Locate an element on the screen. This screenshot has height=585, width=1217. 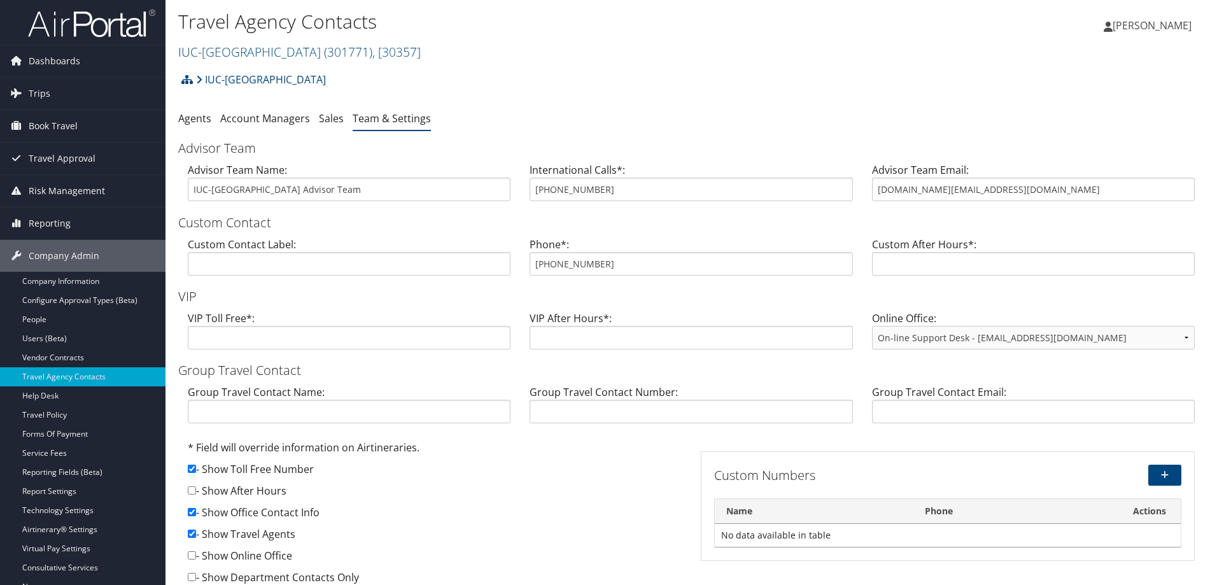
div: Group Travel Contact Name: is located at coordinates (349, 409).